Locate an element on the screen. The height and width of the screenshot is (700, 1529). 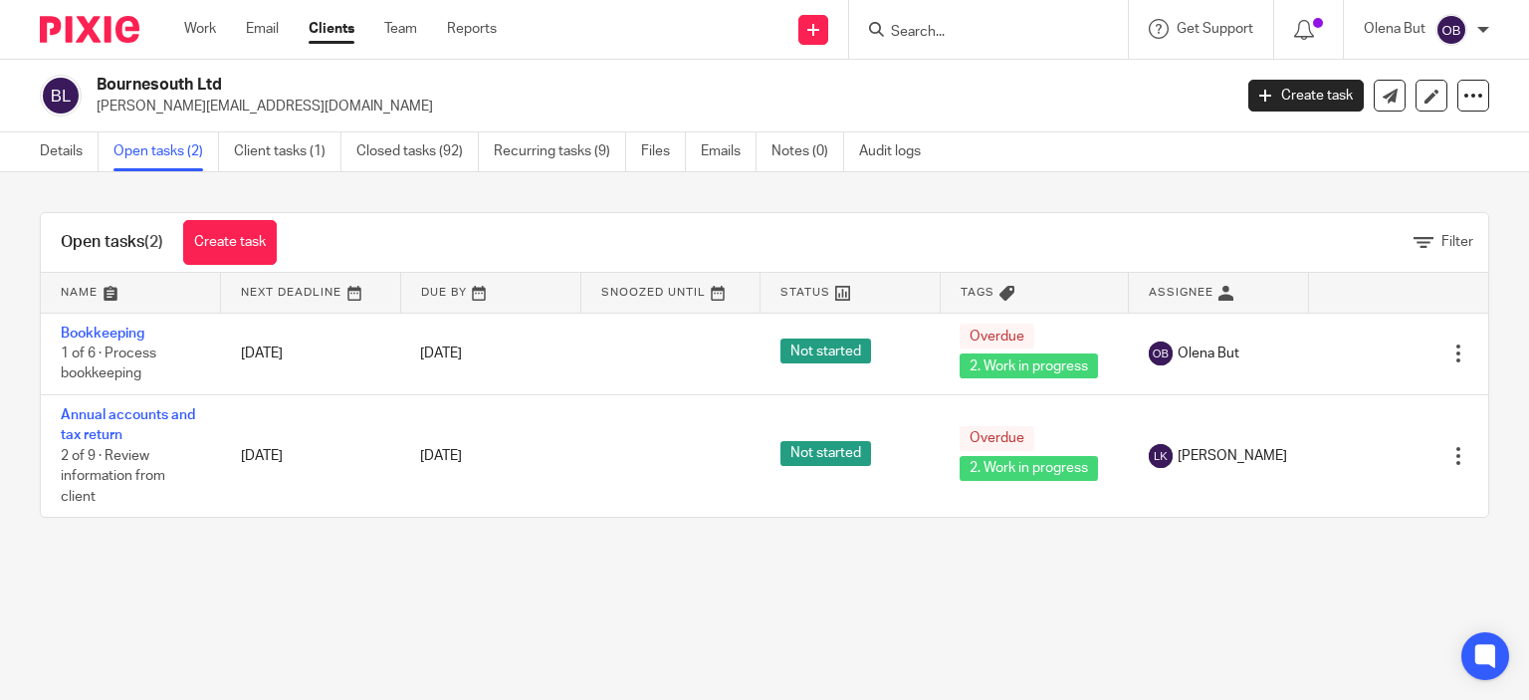
a: Email is located at coordinates (262, 29).